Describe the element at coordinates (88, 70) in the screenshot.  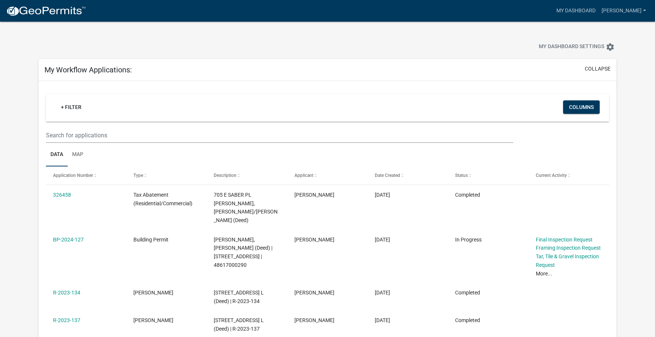
I see `h5: My Workflow Applications:` at that location.